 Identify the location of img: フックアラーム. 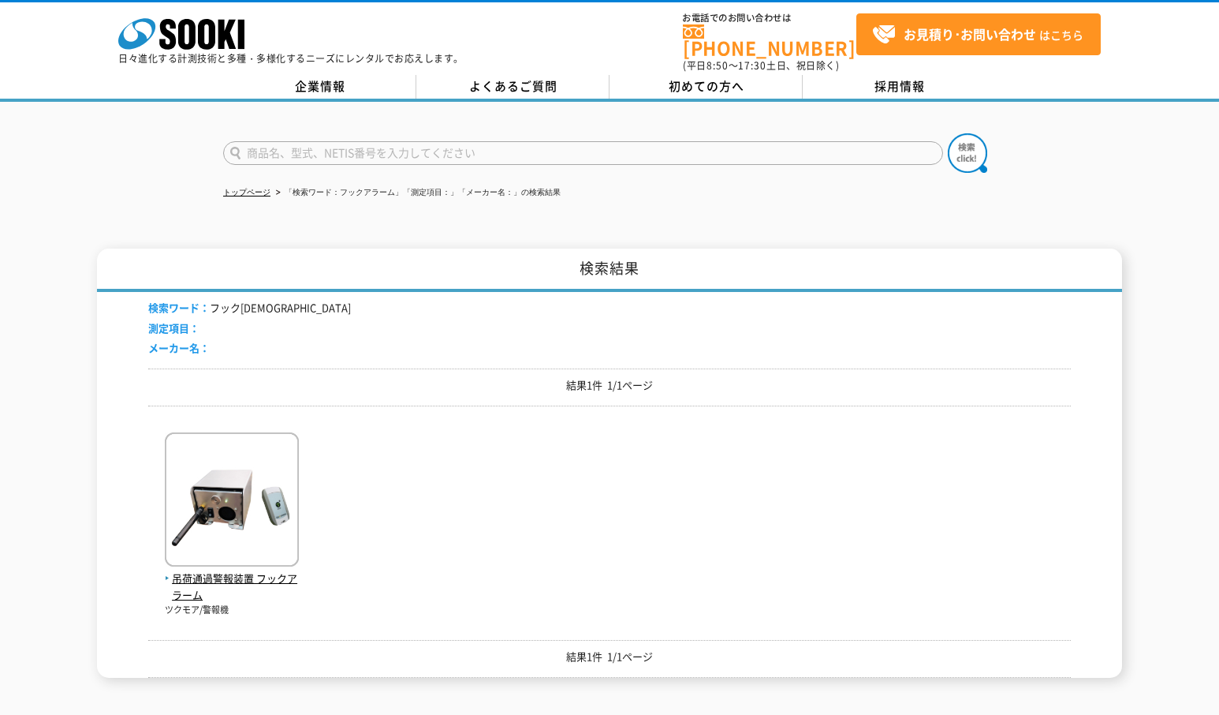
(232, 501).